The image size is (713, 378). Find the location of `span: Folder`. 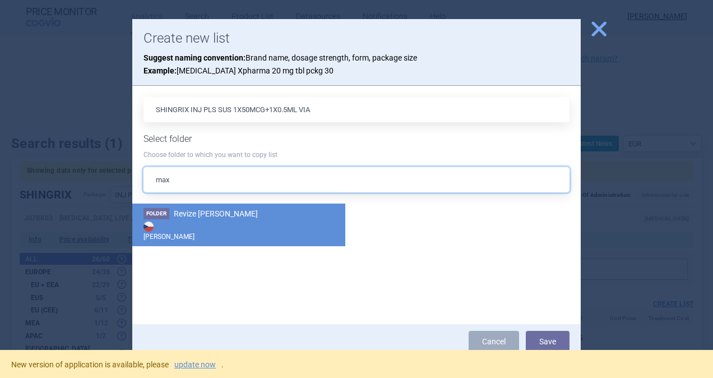

span: Folder is located at coordinates (156, 213).